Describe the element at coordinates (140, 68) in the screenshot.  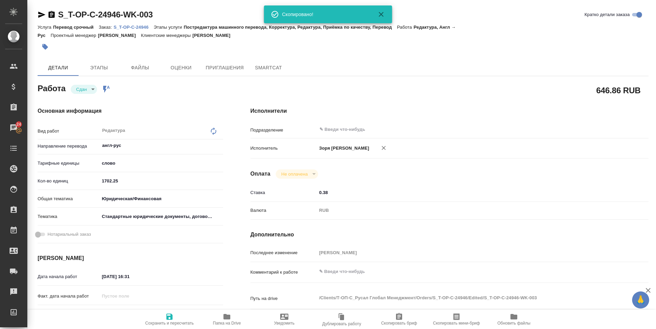
I see `span: Файлы` at that location.